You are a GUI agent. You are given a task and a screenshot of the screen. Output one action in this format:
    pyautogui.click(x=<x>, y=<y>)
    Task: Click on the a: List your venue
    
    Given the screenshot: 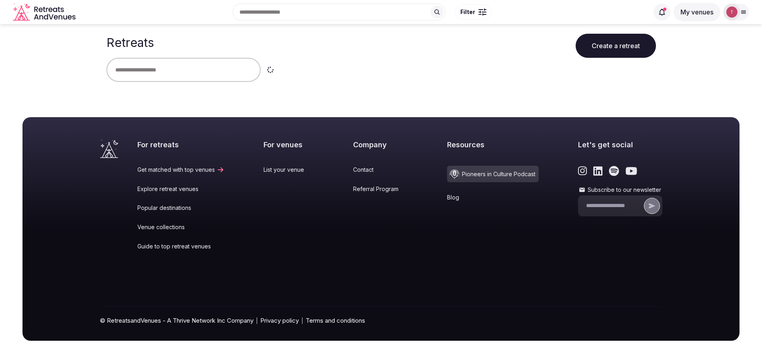 What is the action you would take?
    pyautogui.click(x=288, y=170)
    